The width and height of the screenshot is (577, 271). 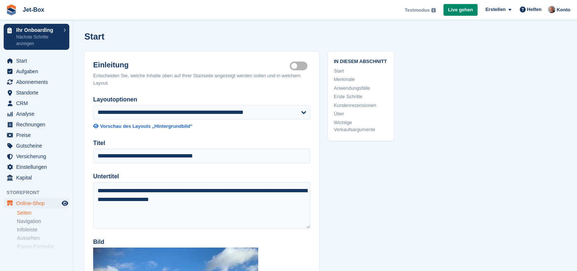 What do you see at coordinates (43, 255) in the screenshot?
I see `a: Kontaktdetails` at bounding box center [43, 255].